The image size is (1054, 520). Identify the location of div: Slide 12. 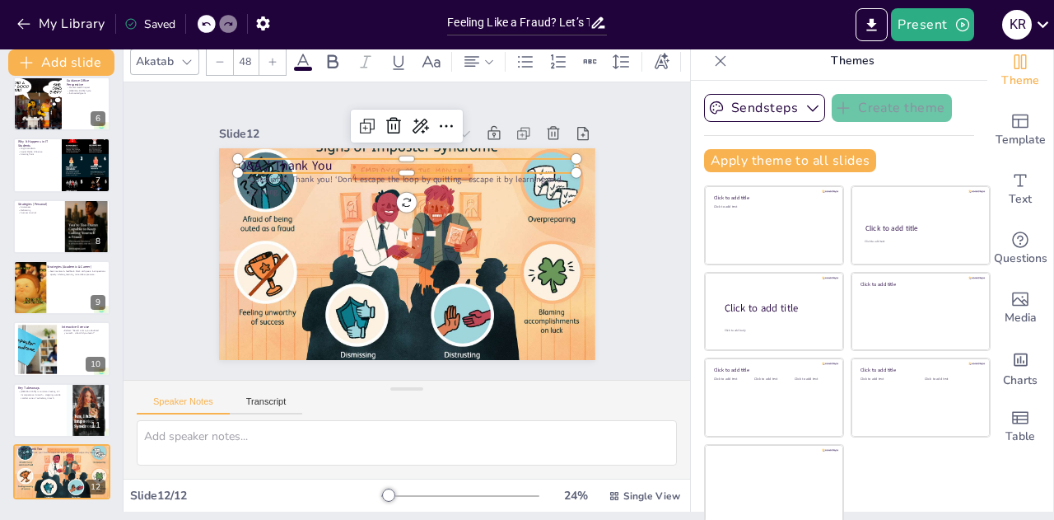
(366, 105).